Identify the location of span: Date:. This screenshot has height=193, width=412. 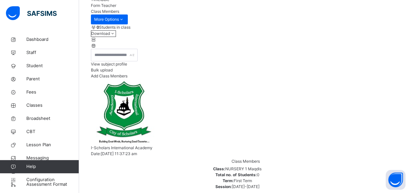
(96, 153).